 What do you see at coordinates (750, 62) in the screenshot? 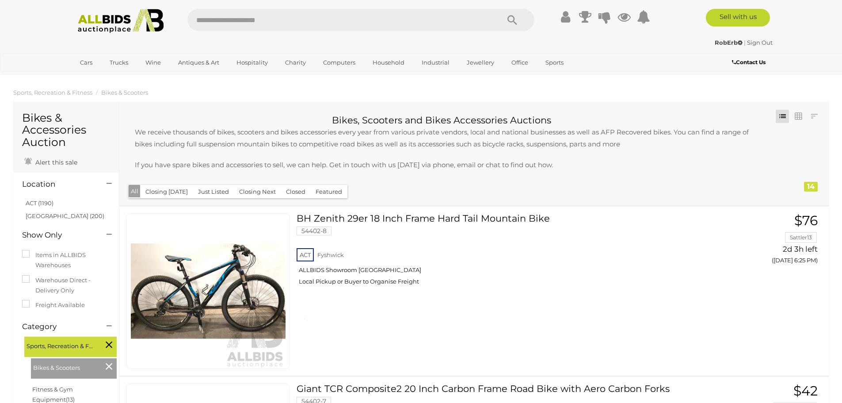
I see `a: Contact Us` at bounding box center [750, 62].